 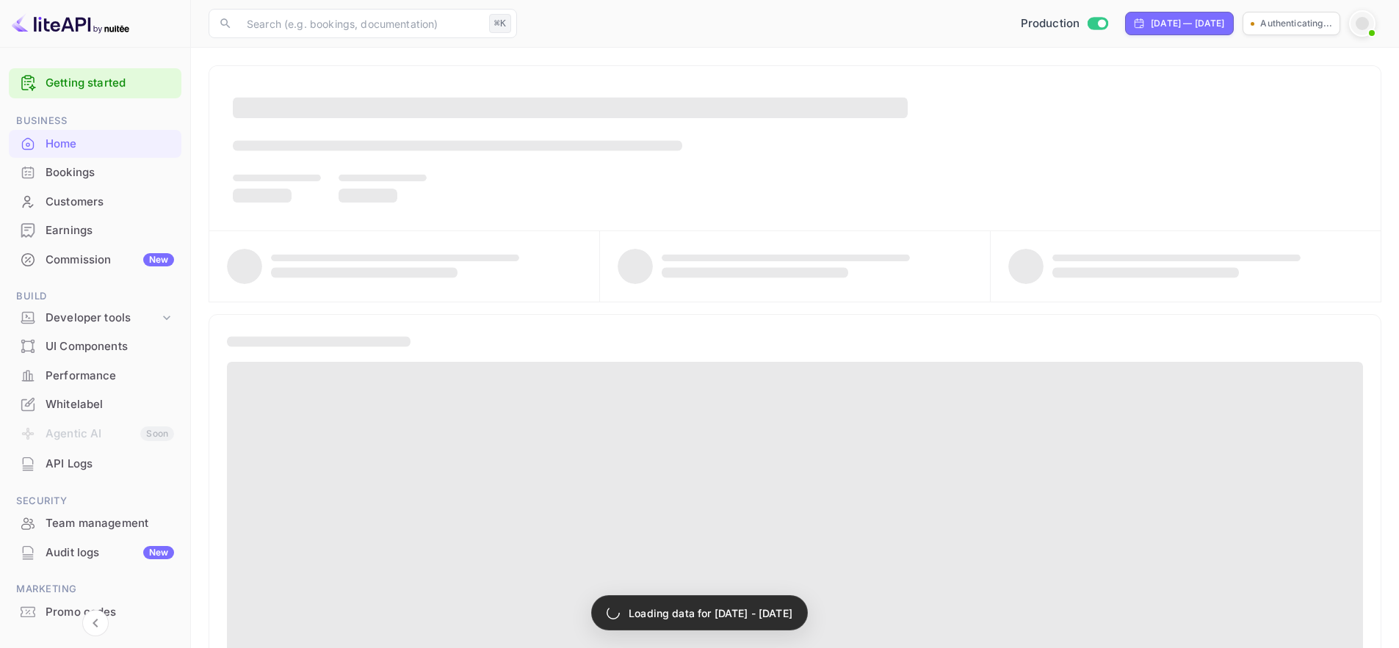 I want to click on span: Build, so click(x=95, y=297).